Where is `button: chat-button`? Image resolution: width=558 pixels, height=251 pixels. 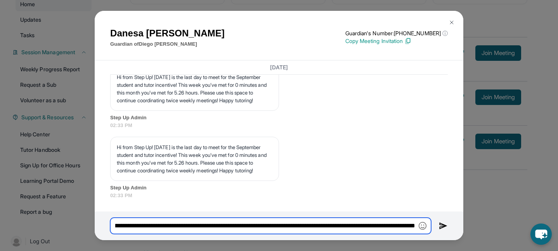 button: chat-button is located at coordinates (541, 234).